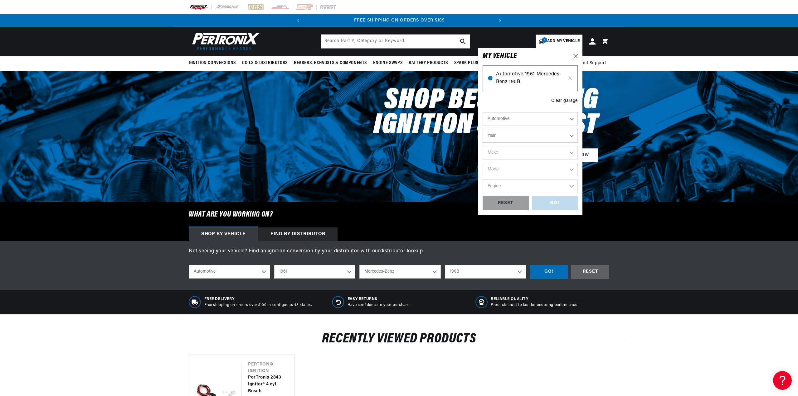  What do you see at coordinates (379, 299) in the screenshot?
I see `span: Easy Returns` at bounding box center [379, 299].